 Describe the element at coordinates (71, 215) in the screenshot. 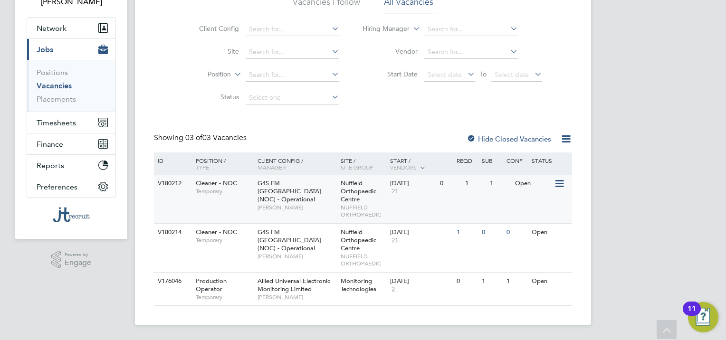

I see `img: jtrecruit-logo-retina.png` at that location.